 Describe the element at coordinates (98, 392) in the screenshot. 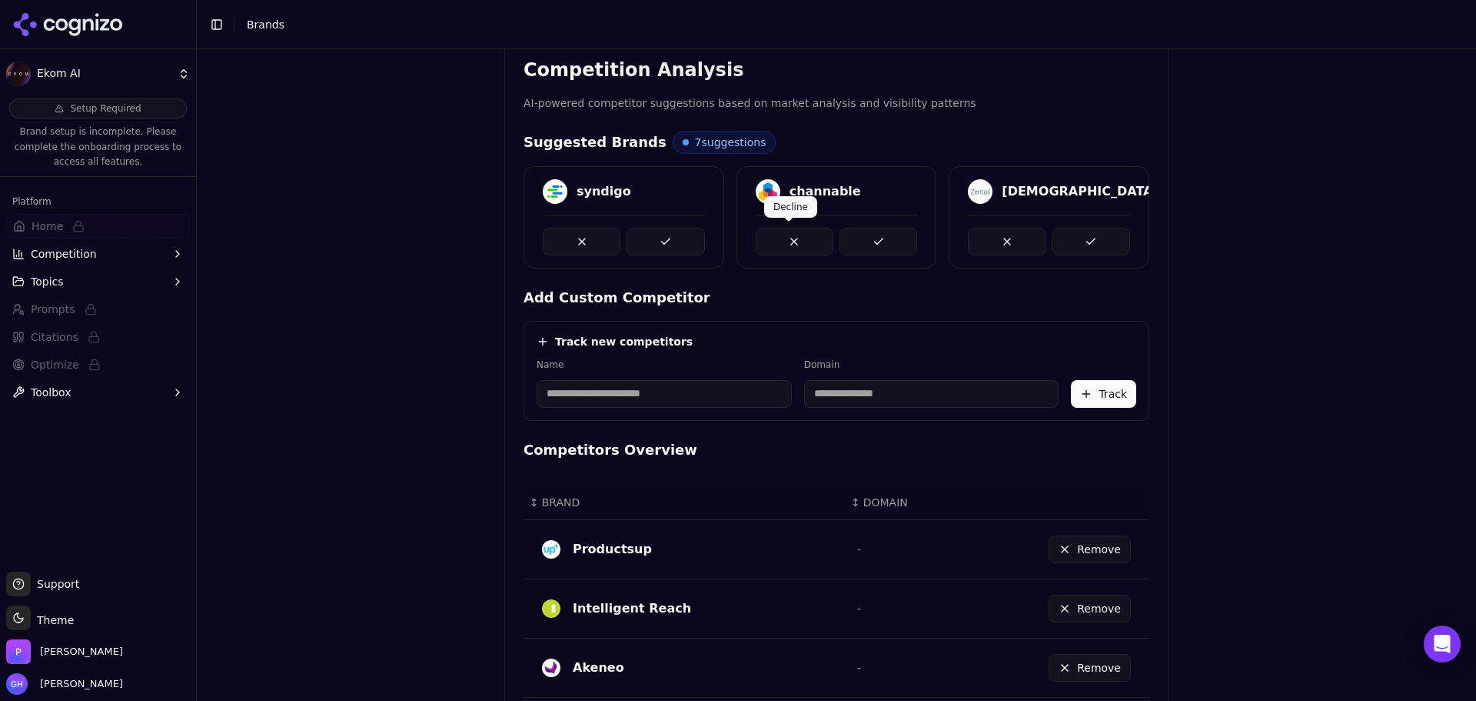

I see `button: Toolbox` at that location.